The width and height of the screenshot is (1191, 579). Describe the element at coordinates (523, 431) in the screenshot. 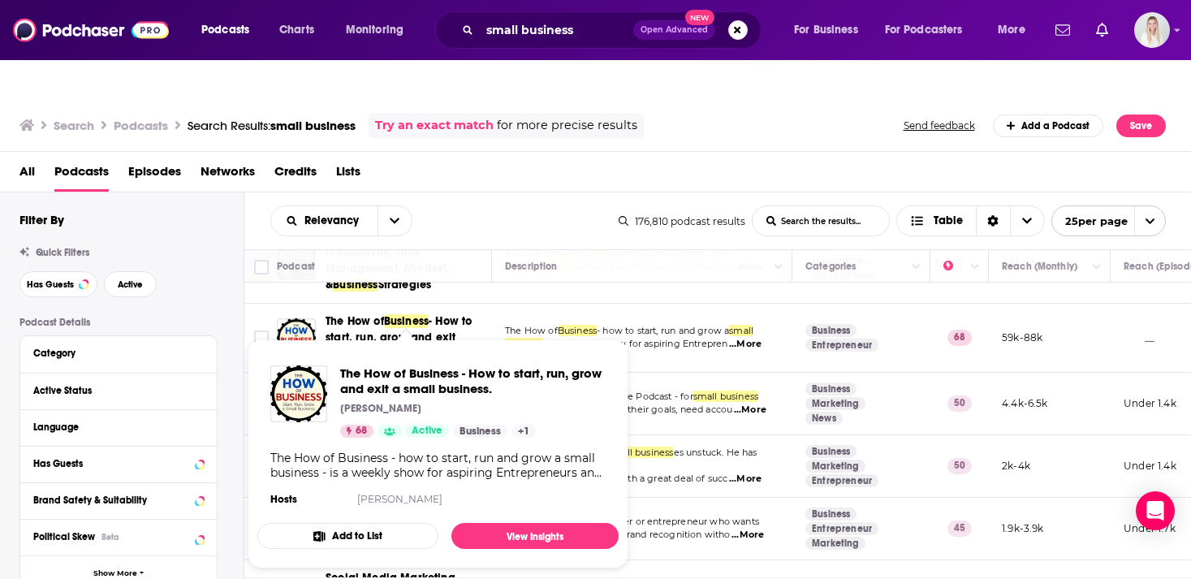

I see `a: +1` at that location.